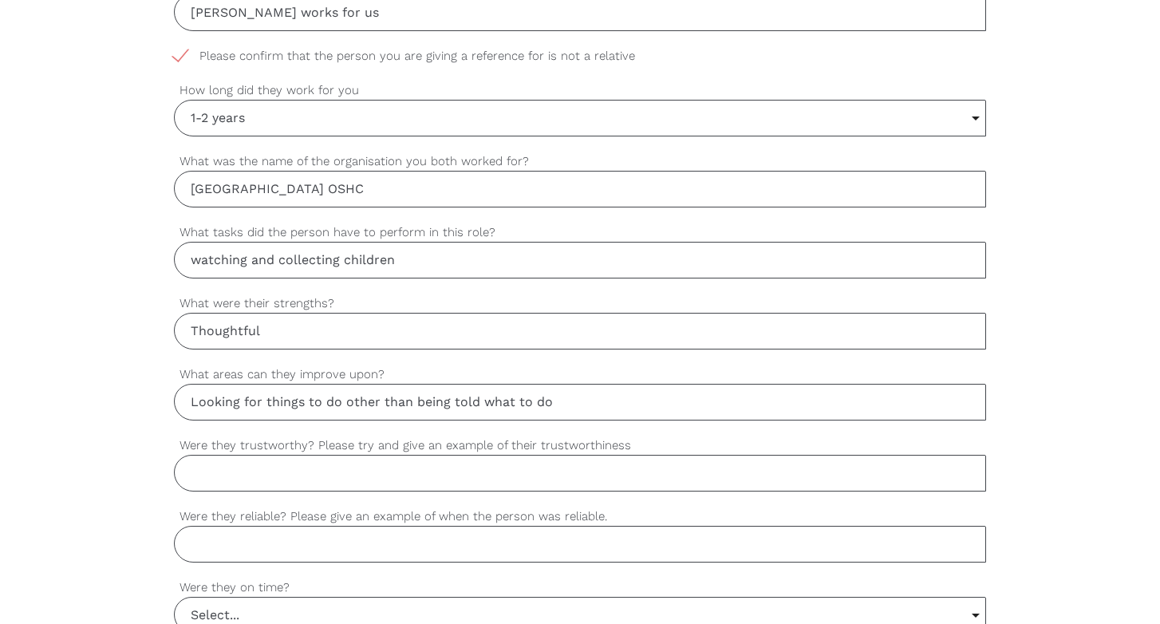 The image size is (1160, 624). I want to click on span: Please confirm that the person you are giving a reference for is not a relative, so click(420, 56).